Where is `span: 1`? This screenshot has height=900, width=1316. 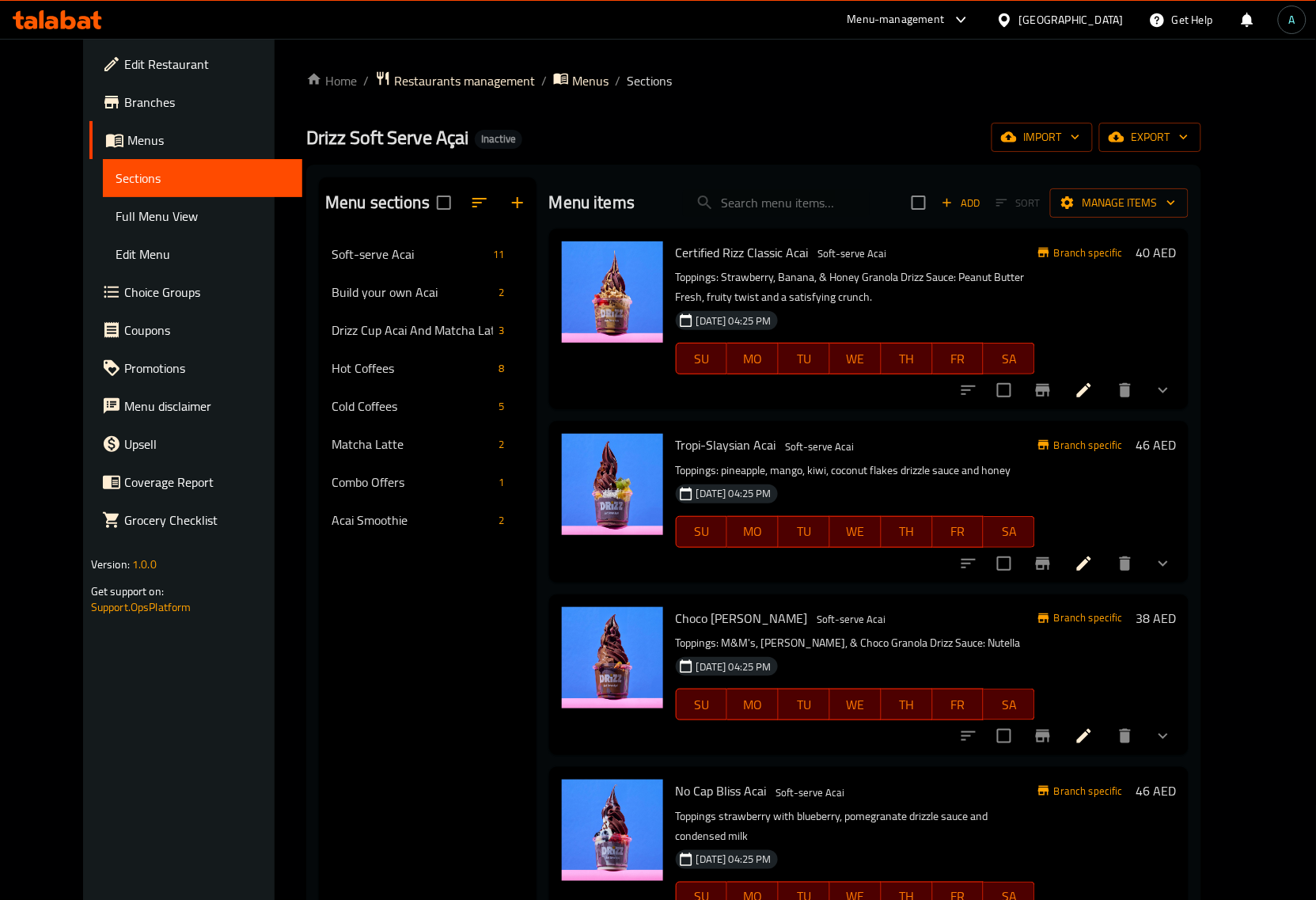
span: 1 is located at coordinates (501, 482).